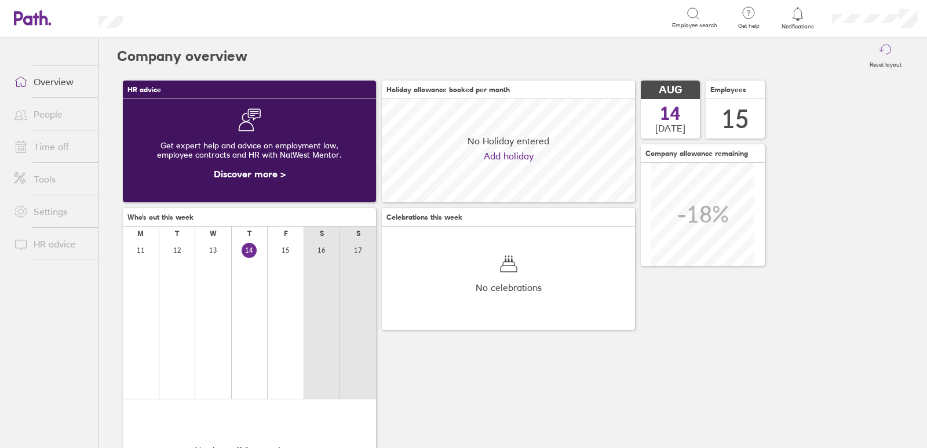 The image size is (927, 448). I want to click on span: 14, so click(670, 114).